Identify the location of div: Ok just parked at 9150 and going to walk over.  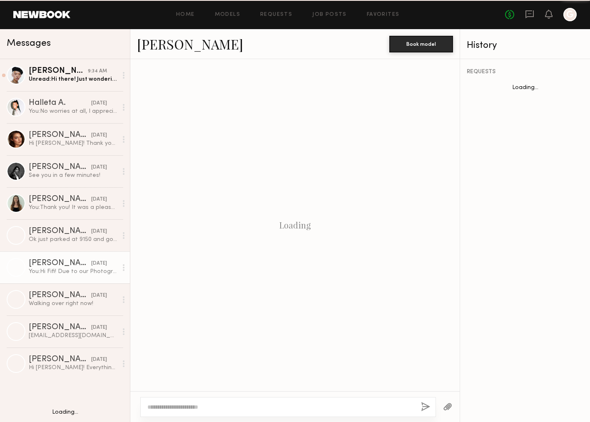
(73, 239).